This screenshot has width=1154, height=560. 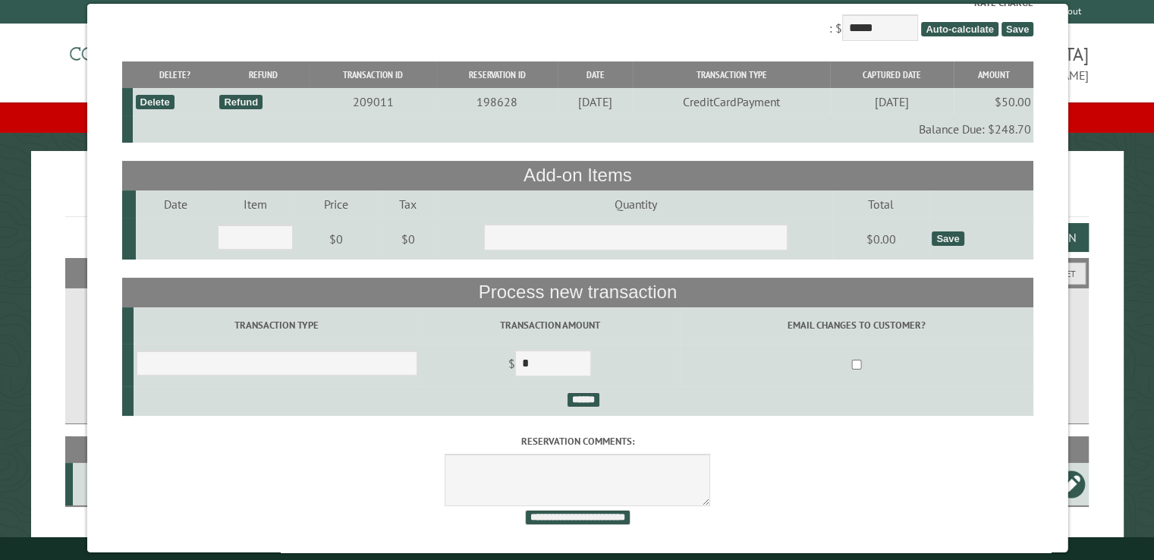 What do you see at coordinates (372, 102) in the screenshot?
I see `td: 209011` at bounding box center [372, 102].